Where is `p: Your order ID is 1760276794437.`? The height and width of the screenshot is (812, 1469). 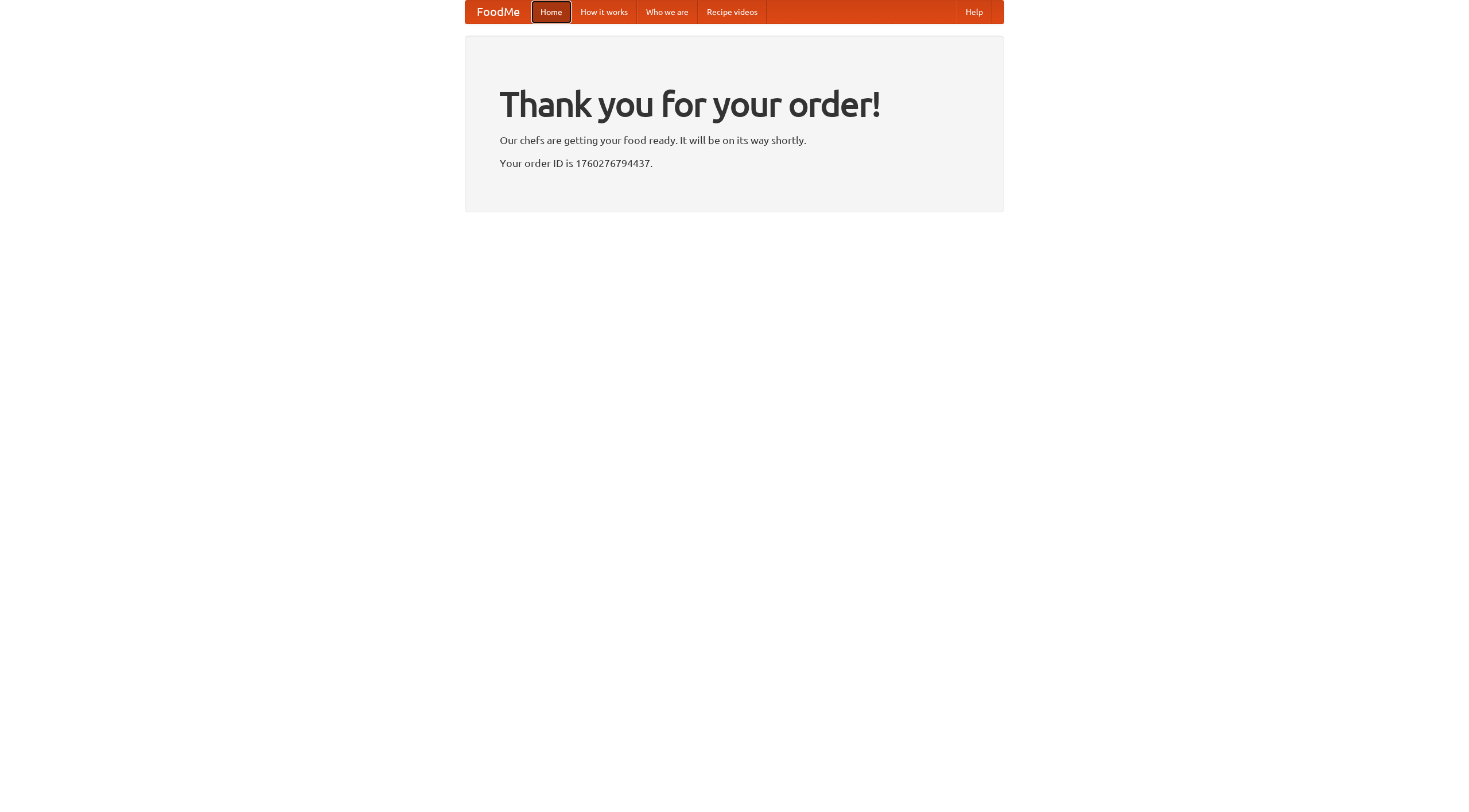
p: Your order ID is 1760276794437. is located at coordinates (734, 163).